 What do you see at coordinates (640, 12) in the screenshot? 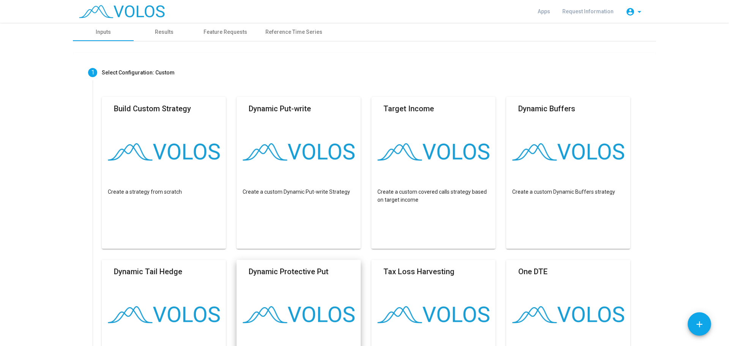
I see `mat-icon: arrow_drop_down` at bounding box center [640, 12].